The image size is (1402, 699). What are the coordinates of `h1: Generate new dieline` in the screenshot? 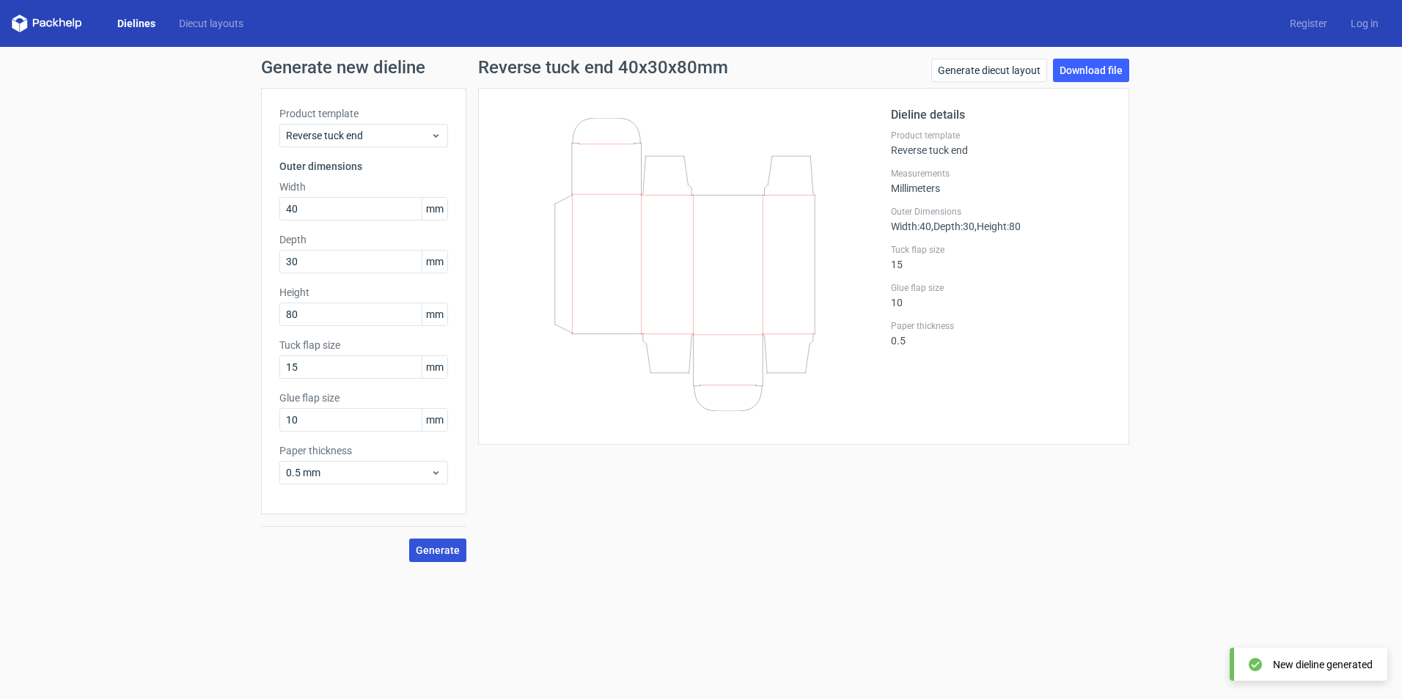 It's located at (701, 67).